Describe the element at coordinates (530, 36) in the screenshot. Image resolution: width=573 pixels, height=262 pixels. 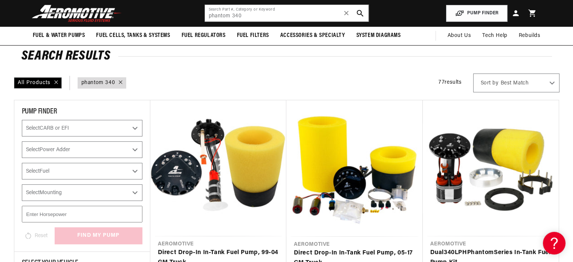
I see `span: Rebuilds` at that location.